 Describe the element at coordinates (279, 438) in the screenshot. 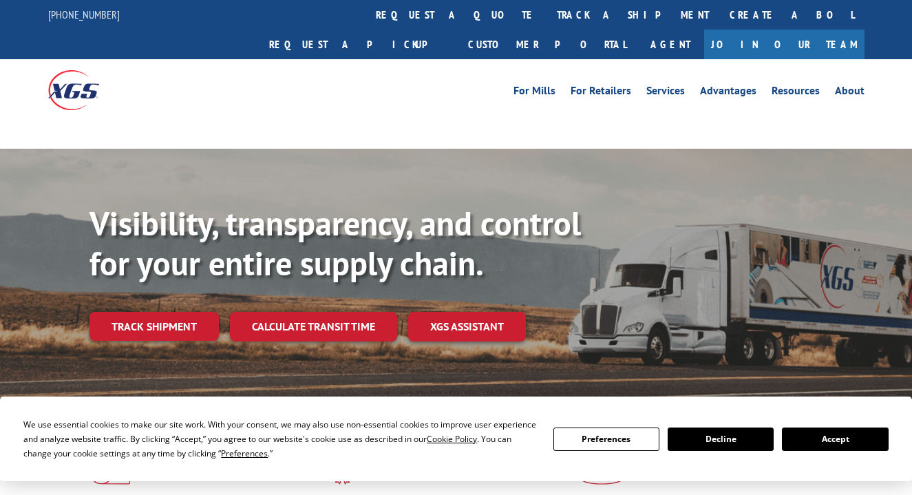

I see `div: We use essential cookies to make our site work. With your consent, we may also use non-essential ...` at that location.